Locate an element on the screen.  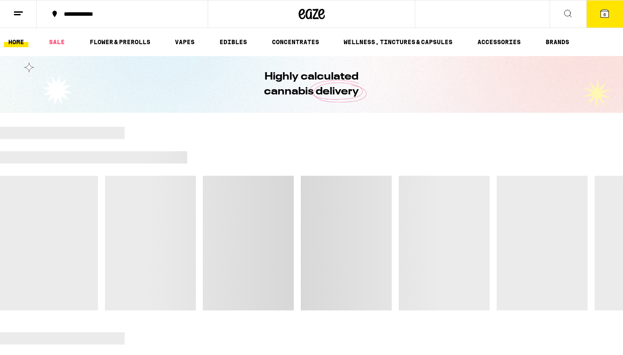
a: EDIBLES is located at coordinates (233, 42).